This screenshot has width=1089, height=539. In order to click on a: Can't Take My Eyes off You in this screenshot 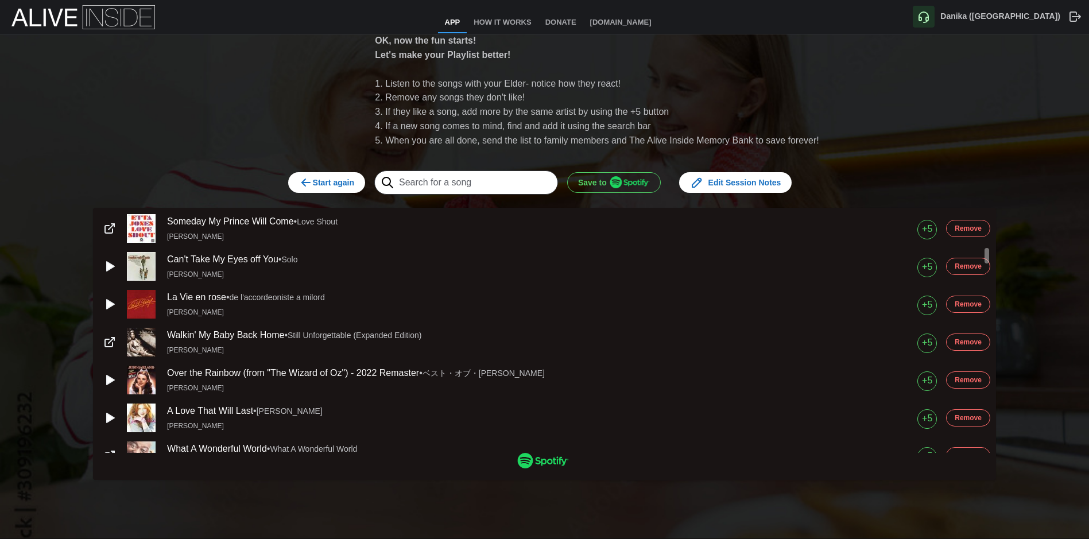, I will do `click(223, 259)`.